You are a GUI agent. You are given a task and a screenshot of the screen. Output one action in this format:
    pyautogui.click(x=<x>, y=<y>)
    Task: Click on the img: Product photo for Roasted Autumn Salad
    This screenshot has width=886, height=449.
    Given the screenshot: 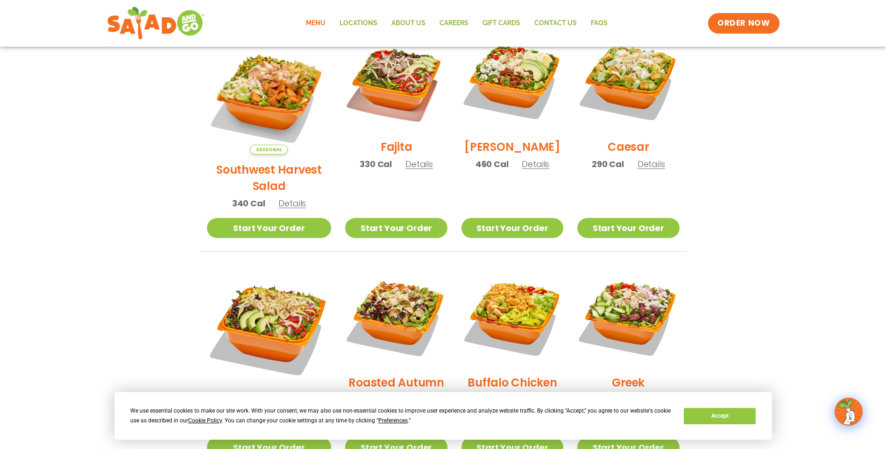 What is the action you would take?
    pyautogui.click(x=396, y=317)
    